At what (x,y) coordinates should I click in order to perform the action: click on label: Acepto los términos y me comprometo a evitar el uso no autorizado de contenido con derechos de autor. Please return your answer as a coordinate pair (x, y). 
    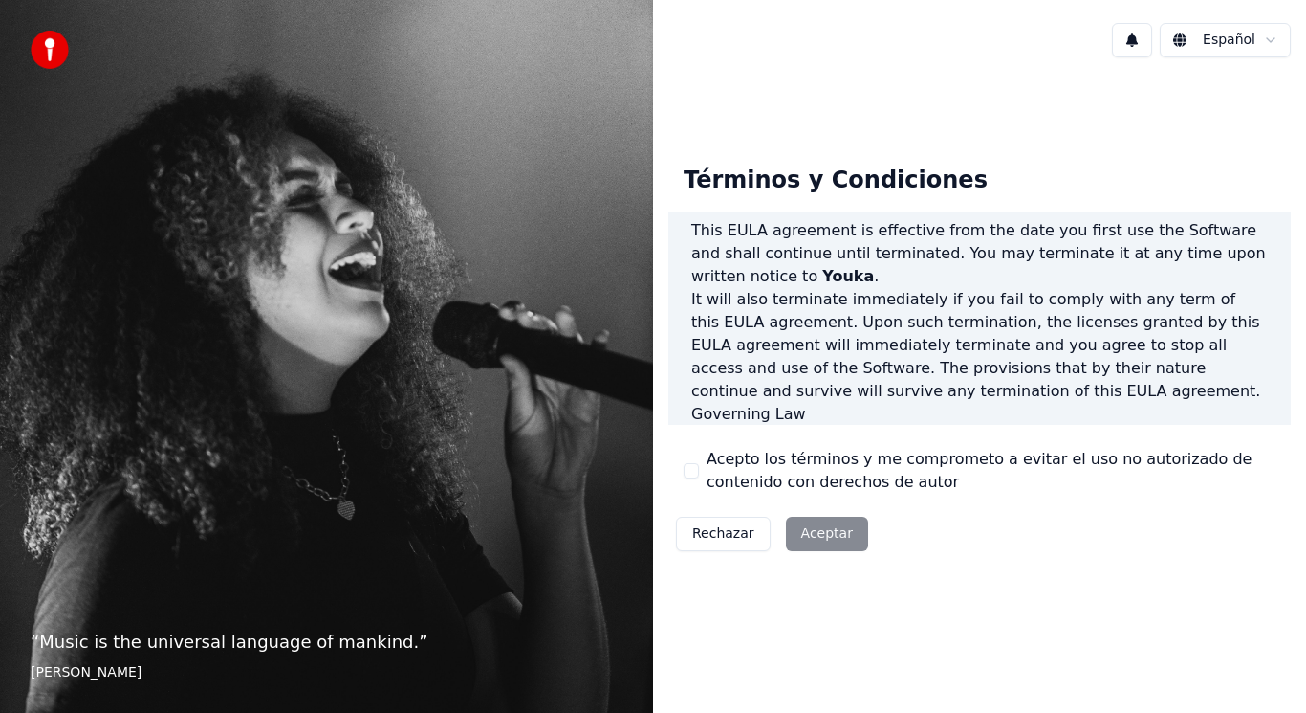
    Looking at the image, I should click on (991, 471).